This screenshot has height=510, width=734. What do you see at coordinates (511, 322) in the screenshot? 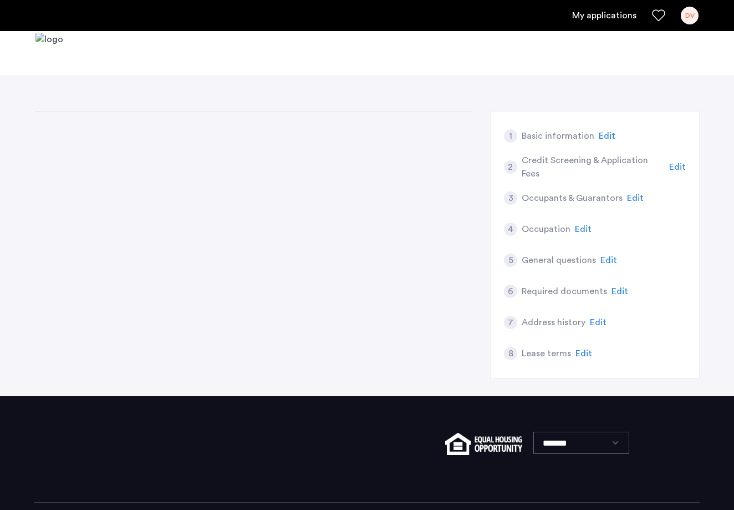
I see `div: 7` at bounding box center [511, 322].